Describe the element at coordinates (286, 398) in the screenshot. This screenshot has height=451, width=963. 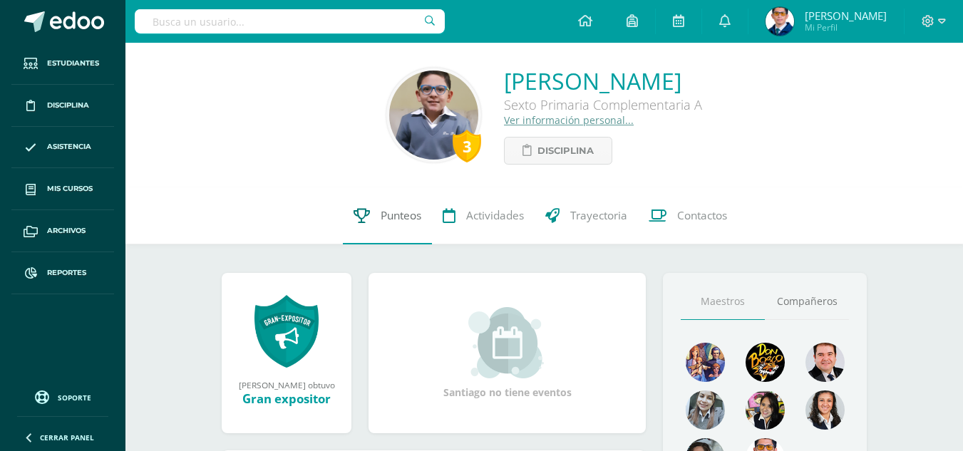
I see `div: Gran expositor` at that location.